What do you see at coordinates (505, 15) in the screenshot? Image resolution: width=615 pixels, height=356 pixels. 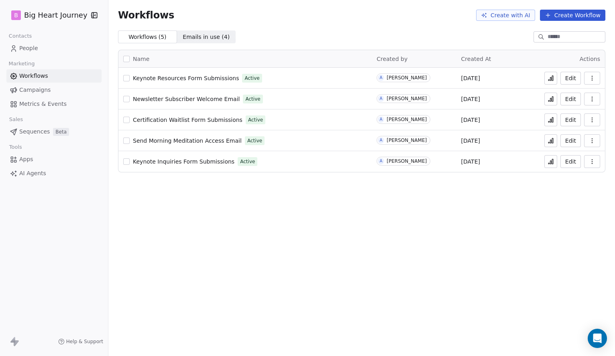 I see `button: Create with AI` at bounding box center [505, 15].